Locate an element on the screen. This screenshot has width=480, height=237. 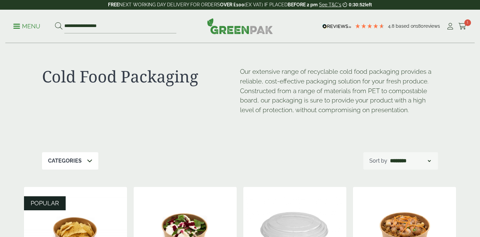
p: Categories is located at coordinates (65, 161).